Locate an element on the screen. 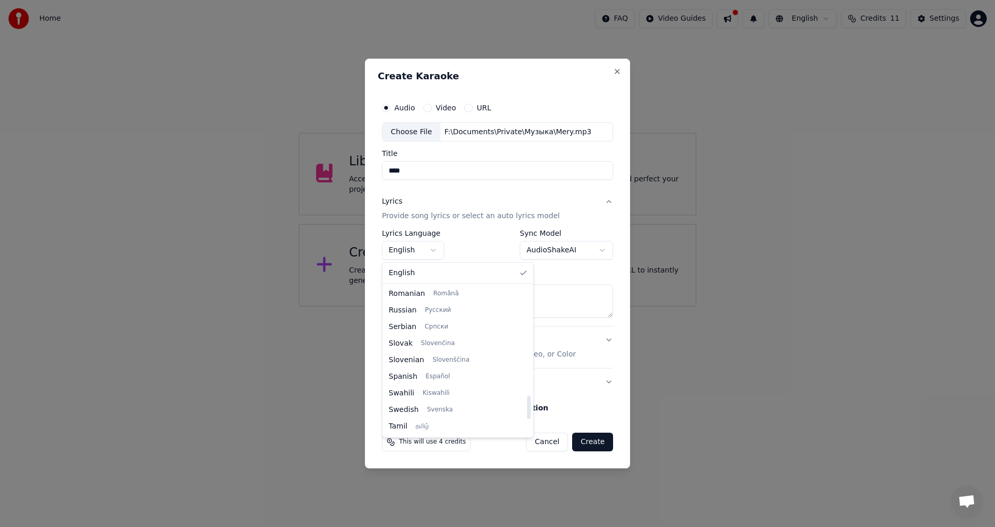 The width and height of the screenshot is (995, 527). span: English is located at coordinates (402, 273).